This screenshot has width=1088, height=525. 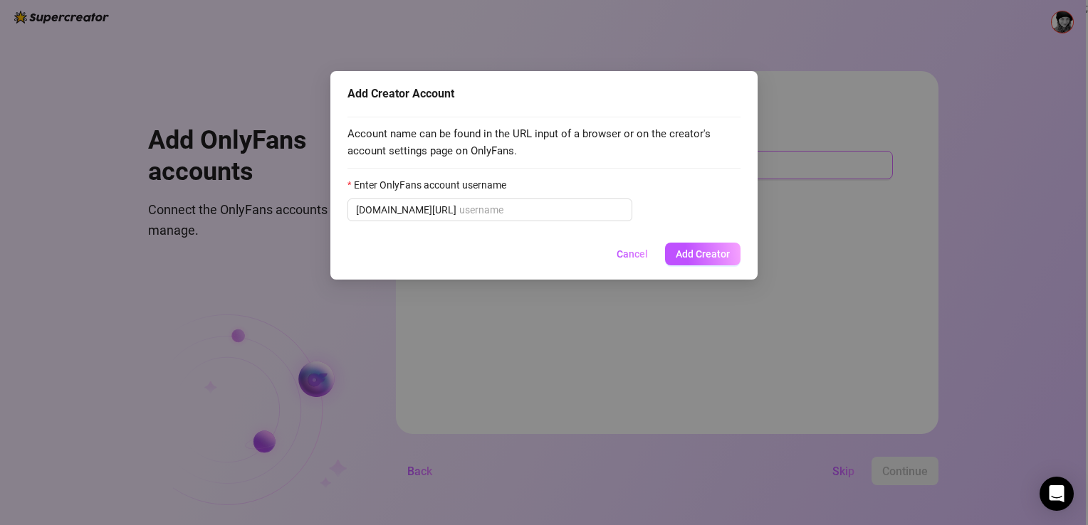 I want to click on button: Add Creator, so click(x=702, y=254).